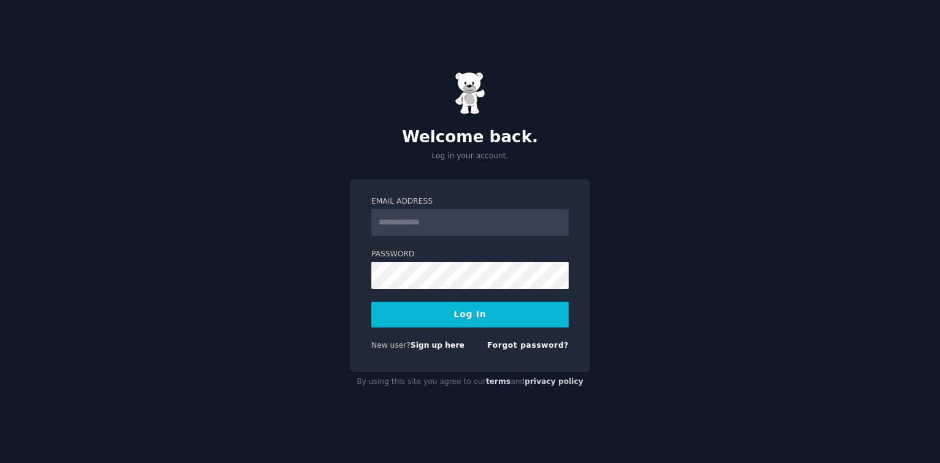 This screenshot has height=463, width=940. I want to click on span: New user?, so click(391, 345).